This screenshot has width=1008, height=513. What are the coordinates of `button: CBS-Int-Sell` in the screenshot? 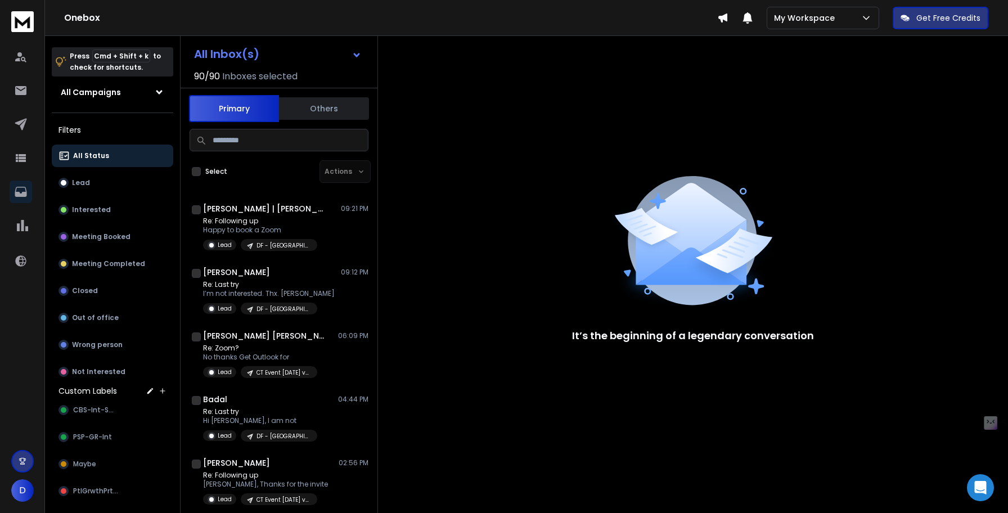 It's located at (112, 410).